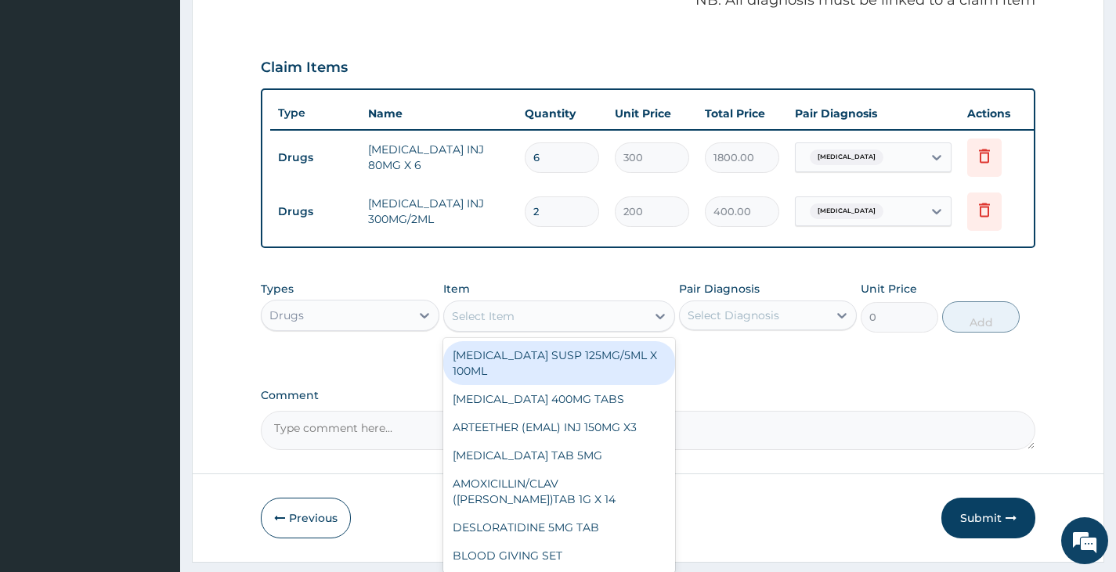 This screenshot has width=1116, height=572. Describe the element at coordinates (873, 114) in the screenshot. I see `th: Pair Diagnosis` at that location.